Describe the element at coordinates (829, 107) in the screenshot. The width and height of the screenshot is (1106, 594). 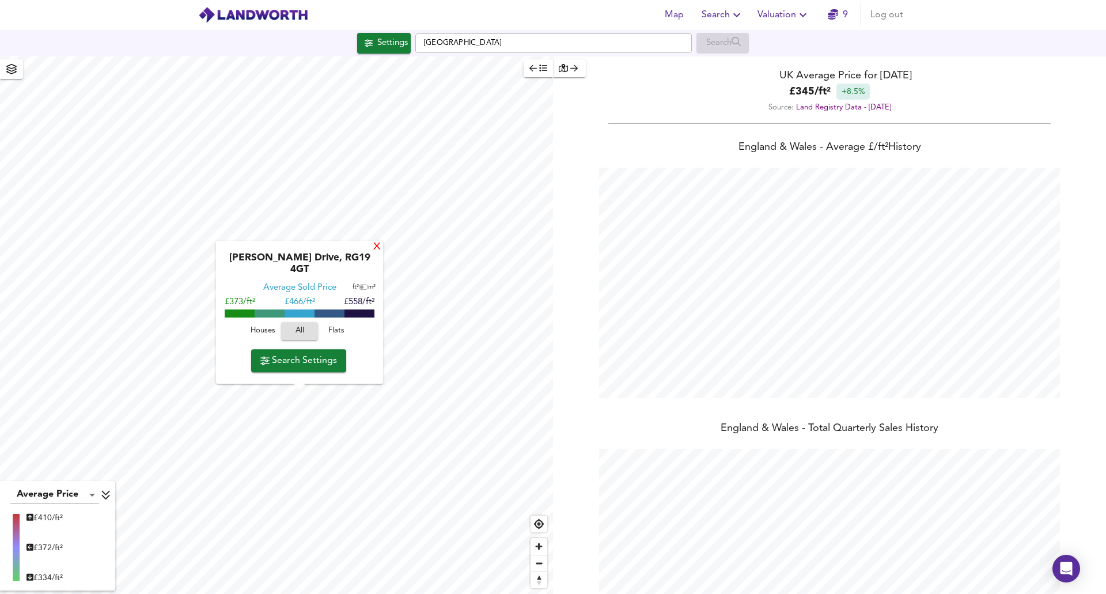
I see `div: Source:` at that location.